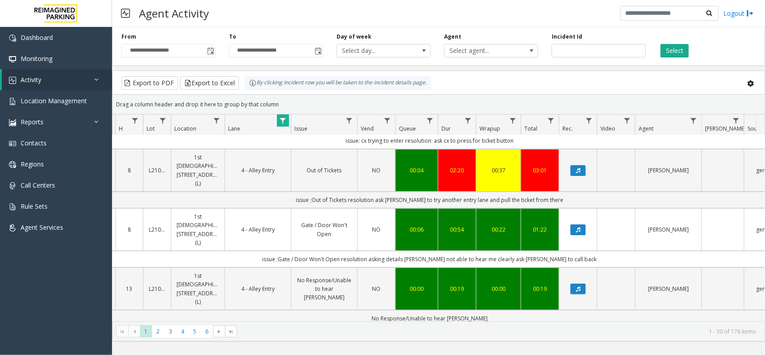 This screenshot has height=355, width=765. What do you see at coordinates (324, 229) in the screenshot?
I see `a: Gate / Door Won't Open` at bounding box center [324, 229].